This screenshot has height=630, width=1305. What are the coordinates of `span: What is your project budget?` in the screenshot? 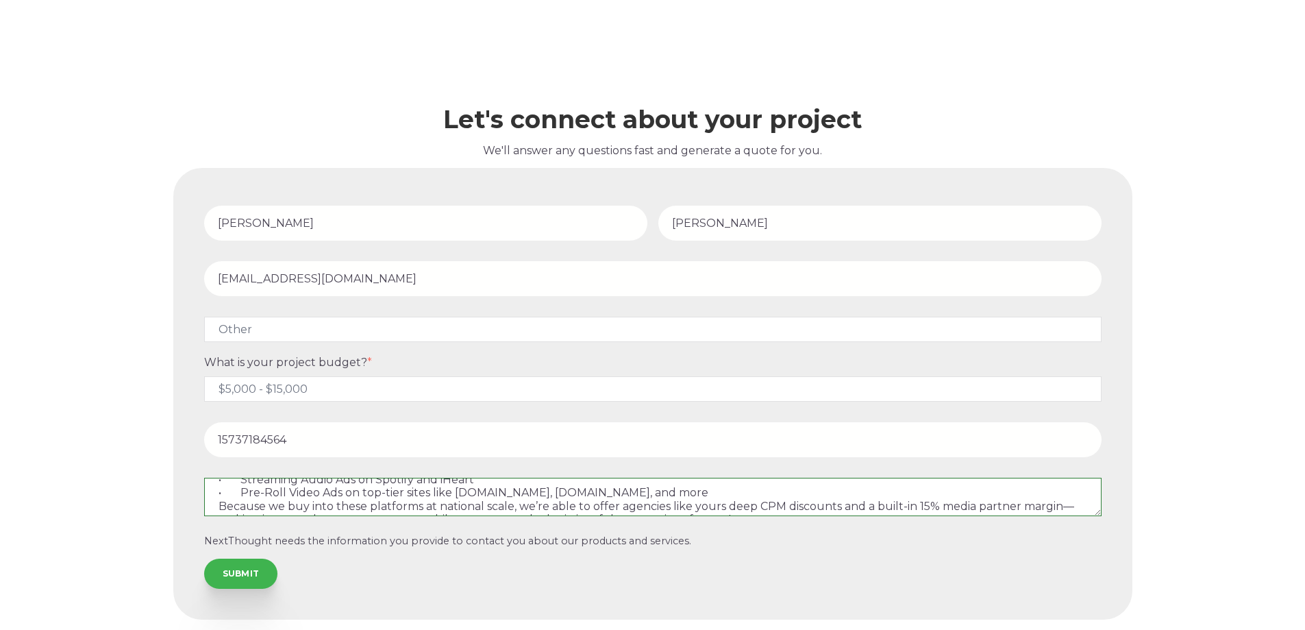 It's located at (286, 362).